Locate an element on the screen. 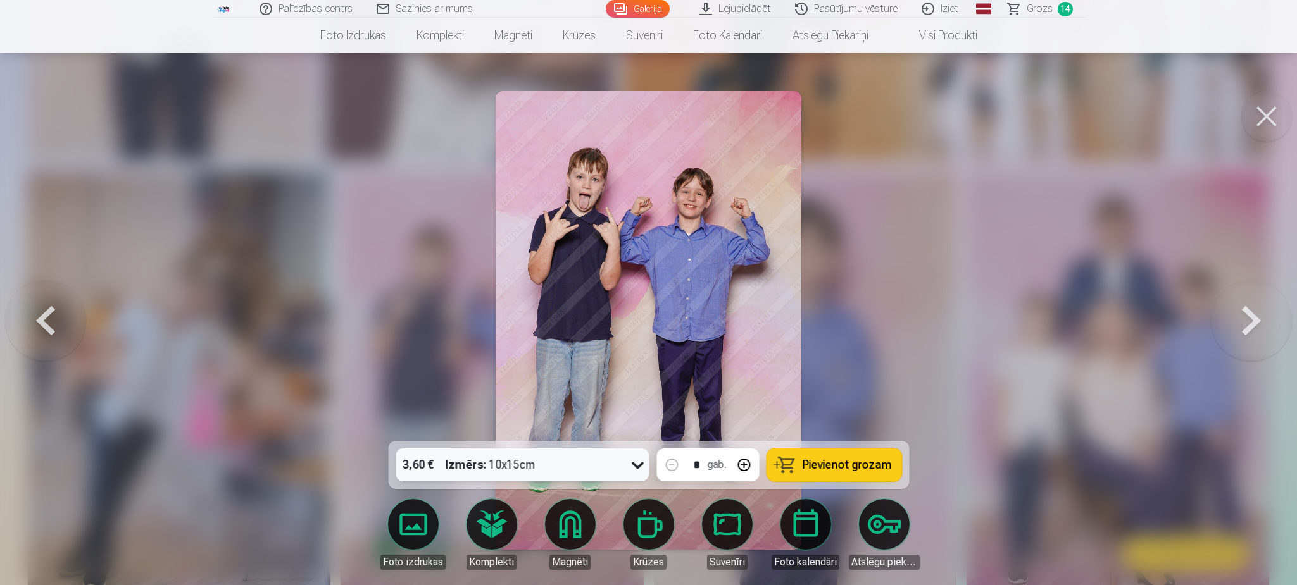 This screenshot has height=585, width=1297. button: Pievienot grozam is located at coordinates (834, 465).